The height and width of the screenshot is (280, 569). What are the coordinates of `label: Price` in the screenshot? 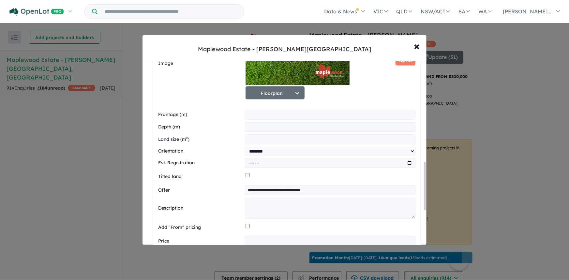 It's located at (200, 241).